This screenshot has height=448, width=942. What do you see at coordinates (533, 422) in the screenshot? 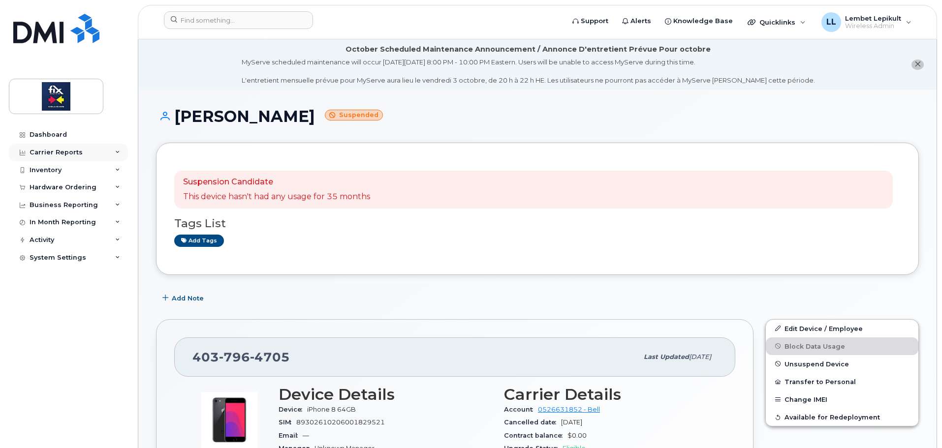
I see `span: Cancelled date` at bounding box center [533, 422].